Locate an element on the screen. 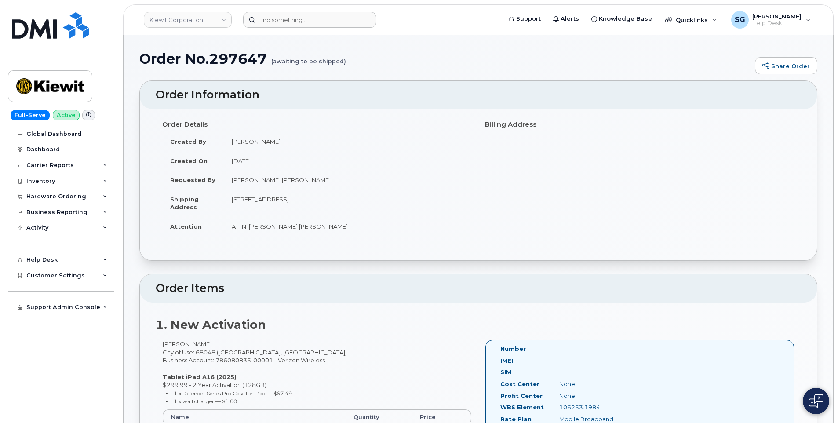 This screenshot has height=423, width=838. h2: Order Information is located at coordinates (478, 95).